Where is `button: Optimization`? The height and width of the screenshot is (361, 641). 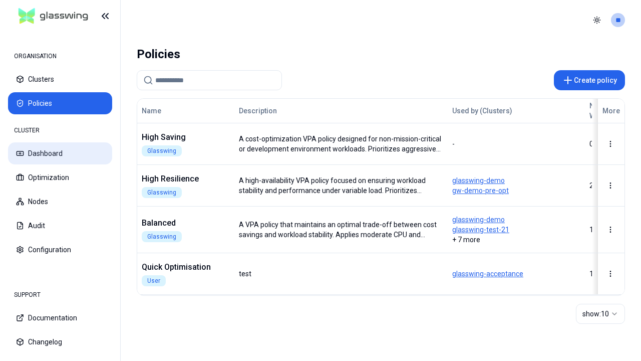
button: Optimization is located at coordinates (60, 177).